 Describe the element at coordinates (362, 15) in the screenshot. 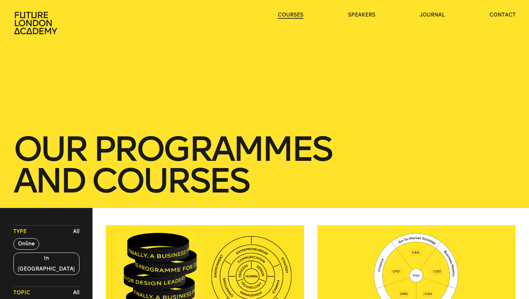

I see `a: speakers` at that location.